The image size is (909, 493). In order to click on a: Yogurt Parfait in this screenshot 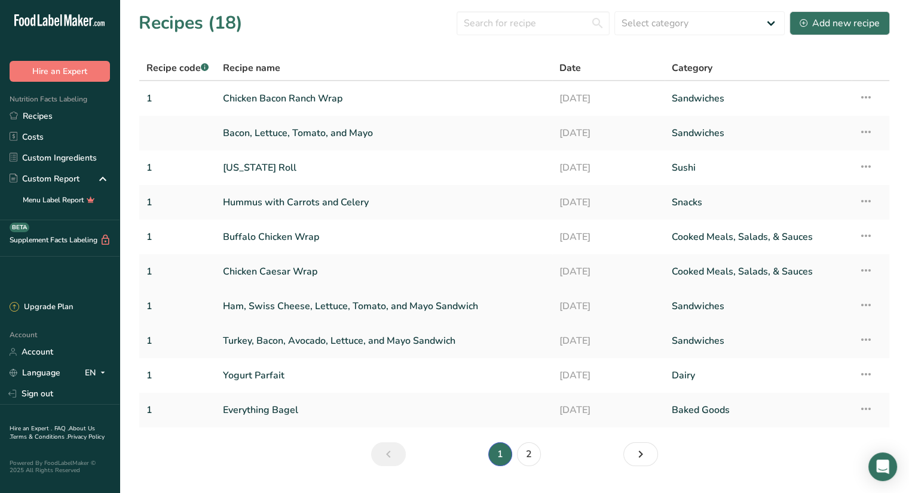, I will do `click(383, 376)`.